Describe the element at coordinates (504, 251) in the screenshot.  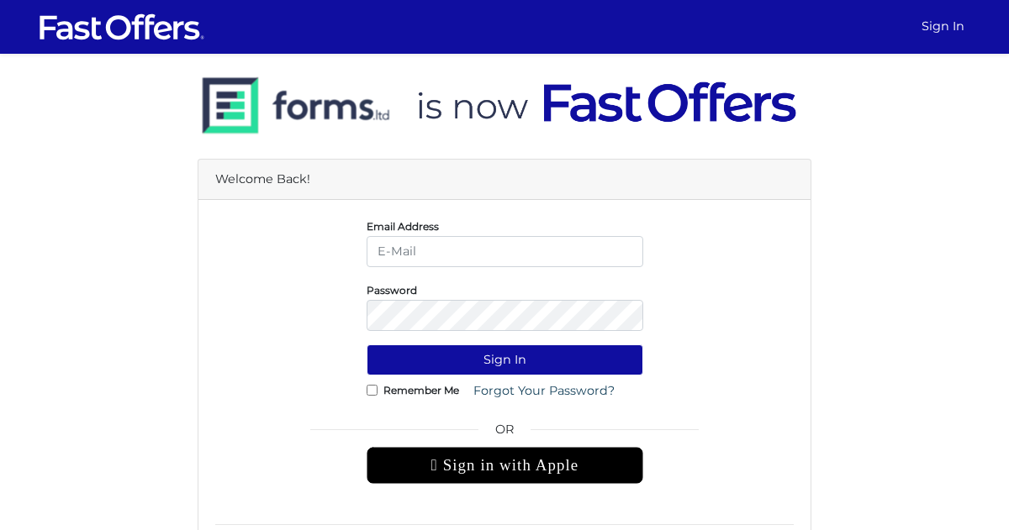
I see `input: E-Mail` at that location.